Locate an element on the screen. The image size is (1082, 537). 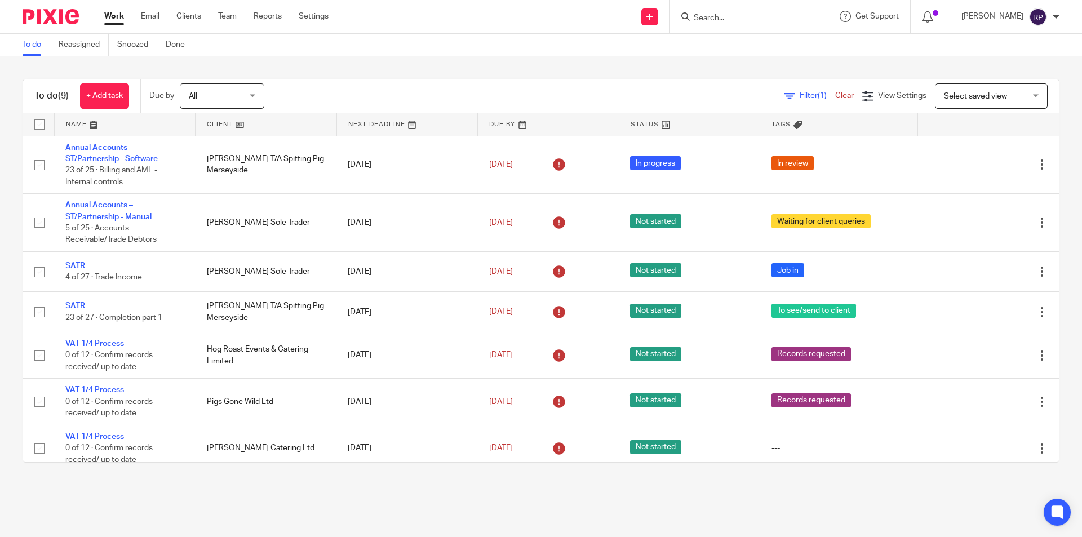
span: Select saved view is located at coordinates (976, 96).